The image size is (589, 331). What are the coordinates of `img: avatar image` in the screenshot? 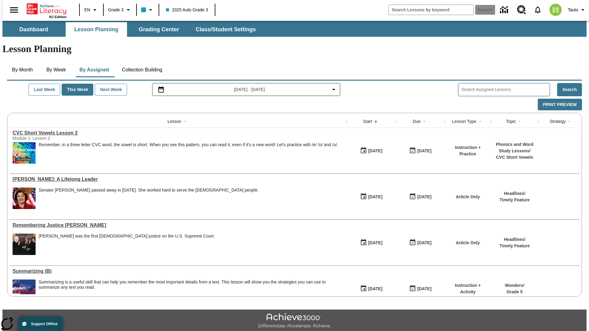 It's located at (555, 10).